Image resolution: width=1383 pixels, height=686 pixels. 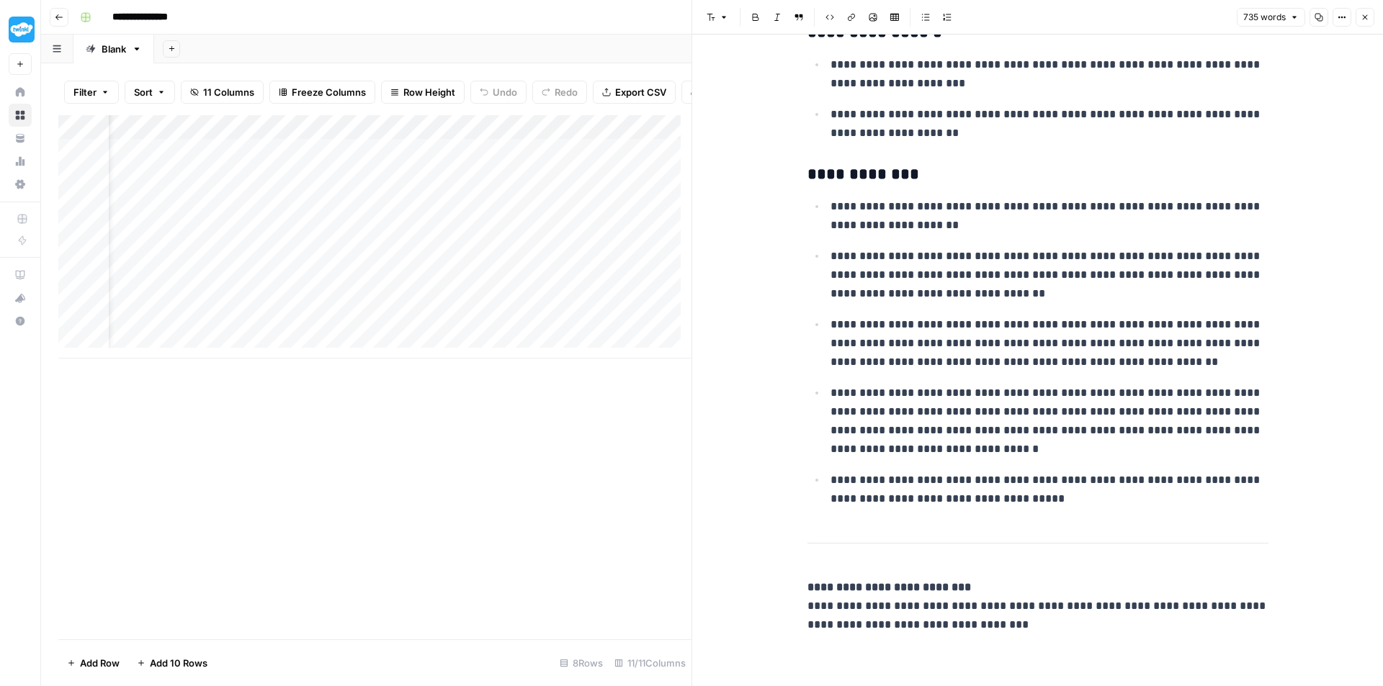 What do you see at coordinates (22, 30) in the screenshot?
I see `img: Twinkl Logo` at bounding box center [22, 30].